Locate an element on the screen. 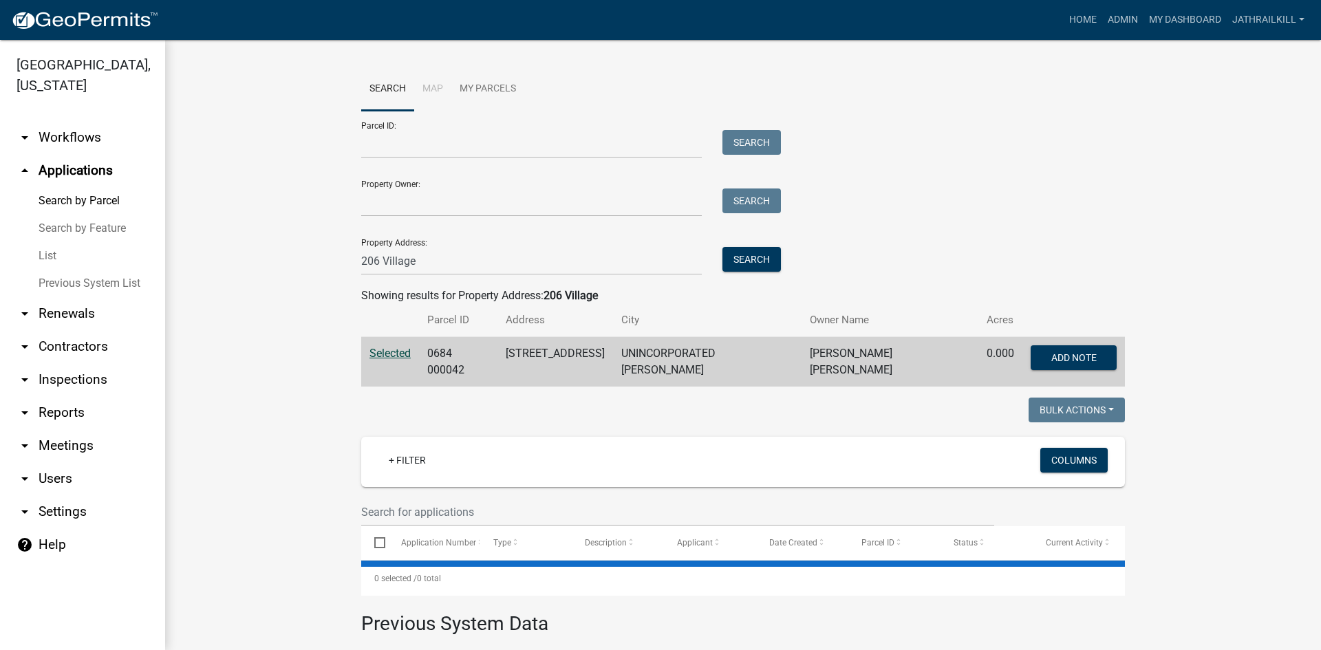 The width and height of the screenshot is (1321, 650). datatable-header-cell: Current Activity is located at coordinates (1079, 543).